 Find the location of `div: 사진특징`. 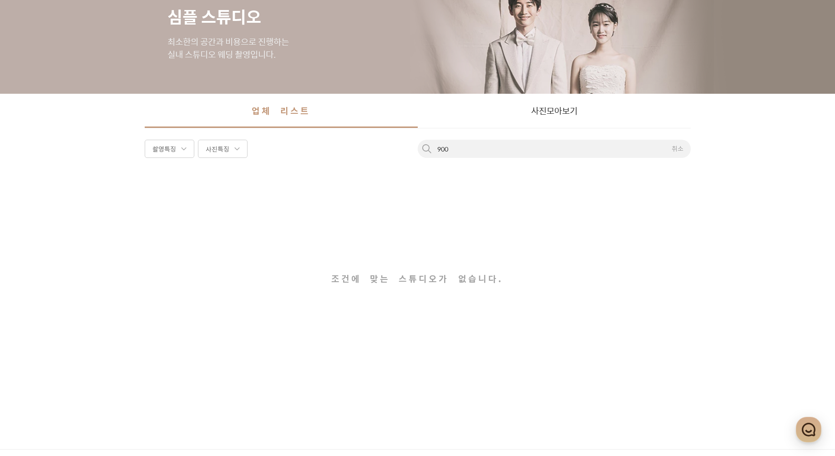

div: 사진특징 is located at coordinates (222, 149).